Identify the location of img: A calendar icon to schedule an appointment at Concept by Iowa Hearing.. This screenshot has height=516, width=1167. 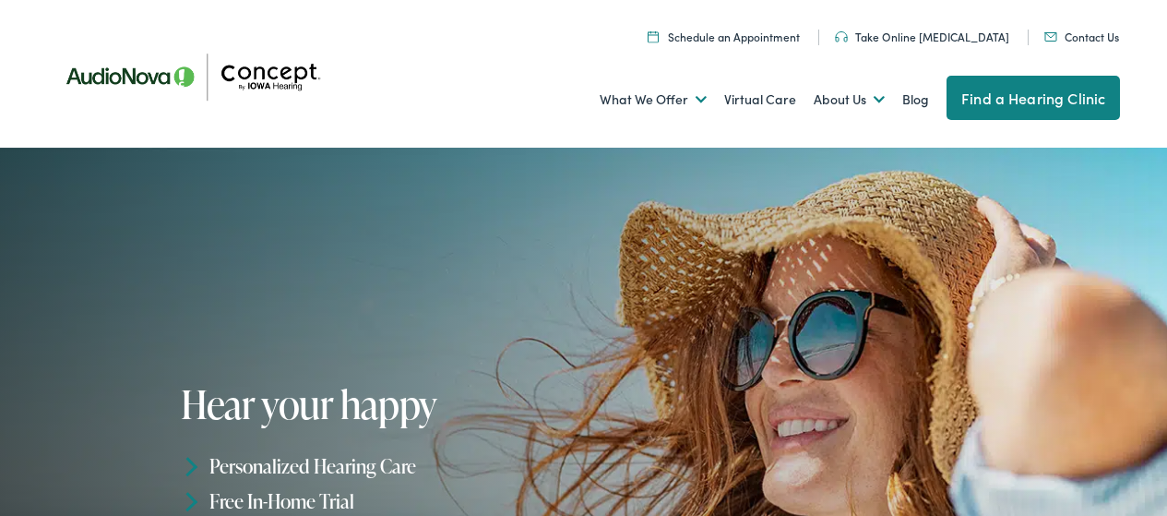
(653, 36).